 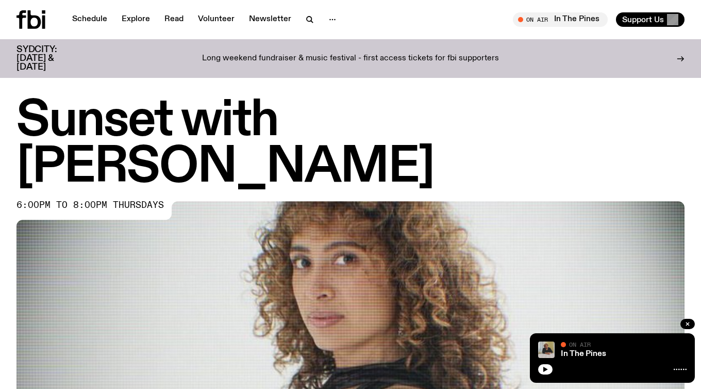 What do you see at coordinates (580, 344) in the screenshot?
I see `span: On Air` at bounding box center [580, 344].